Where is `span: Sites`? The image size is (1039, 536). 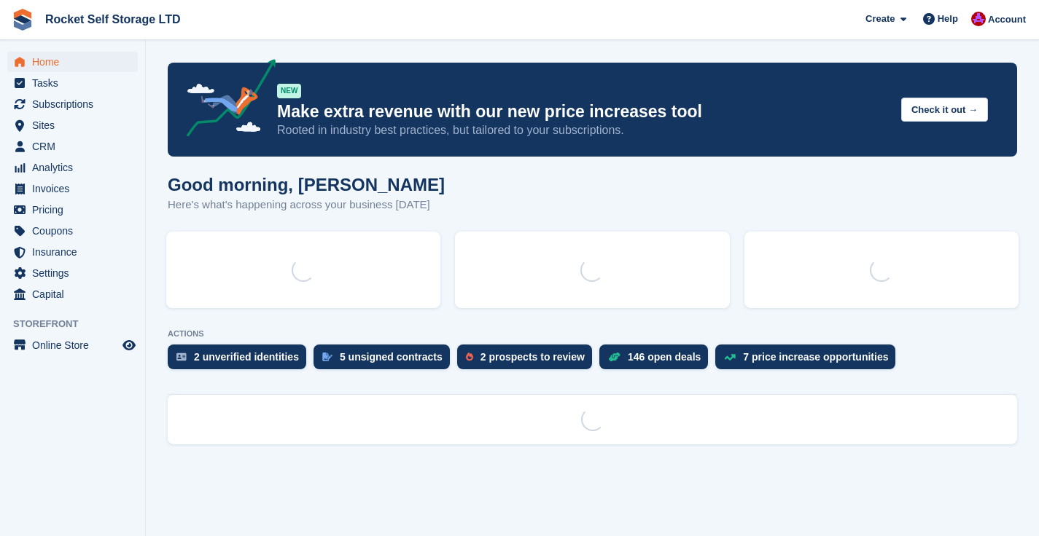
span: Sites is located at coordinates (76, 125).